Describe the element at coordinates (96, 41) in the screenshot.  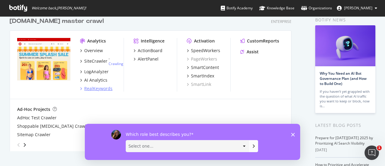
I see `div: Analytics` at that location.